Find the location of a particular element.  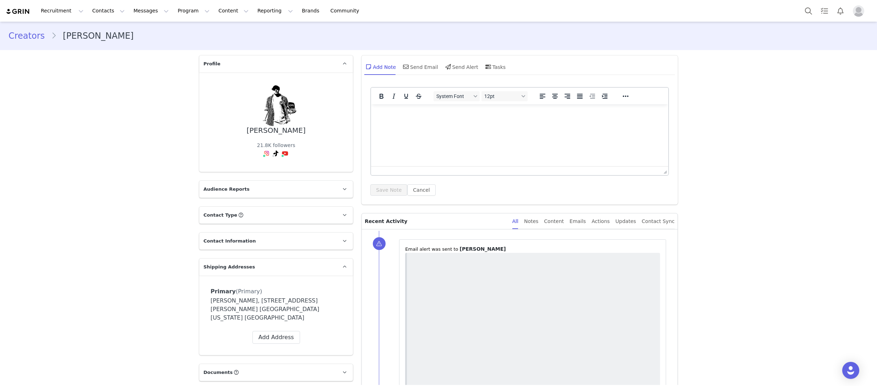

button: Messages is located at coordinates (151, 11).